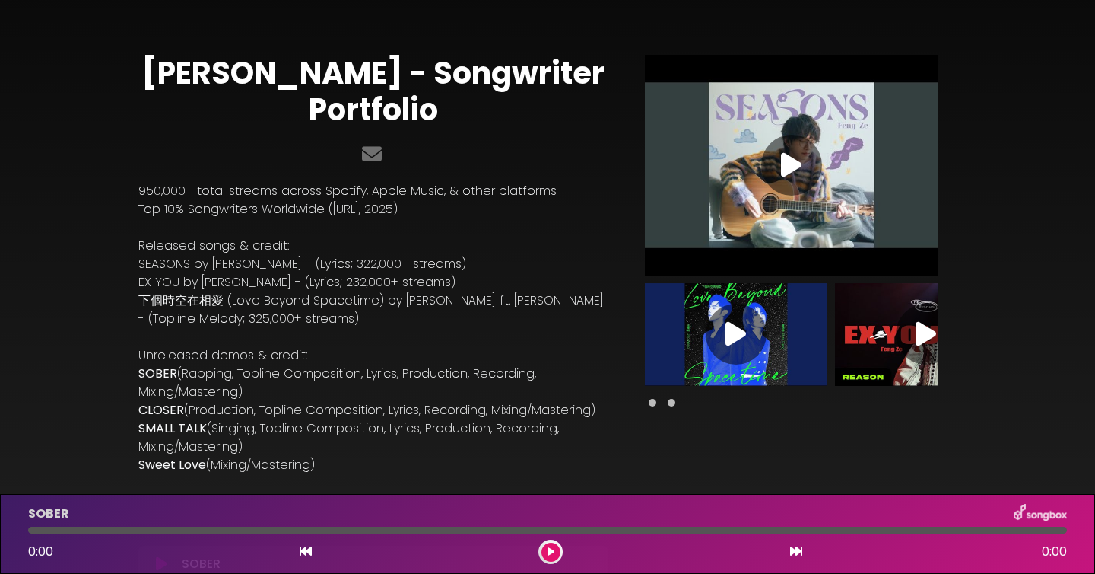 Image resolution: width=1095 pixels, height=574 pixels. Describe the element at coordinates (373, 355) in the screenshot. I see `p: Unreleased demos & credit:` at that location.